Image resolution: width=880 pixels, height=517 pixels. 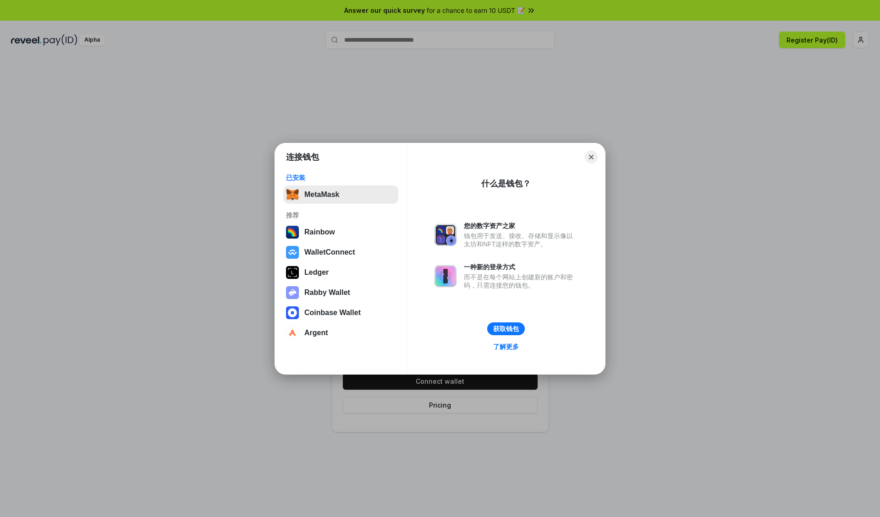 What do you see at coordinates (292, 232) in the screenshot?
I see `img: svg+xml,%3Csvg%20width%3D%22120%22%20height%3D%22120%22%20viewBox%3D%220%200%20120%20120%22%20fil...` at bounding box center [292, 232].